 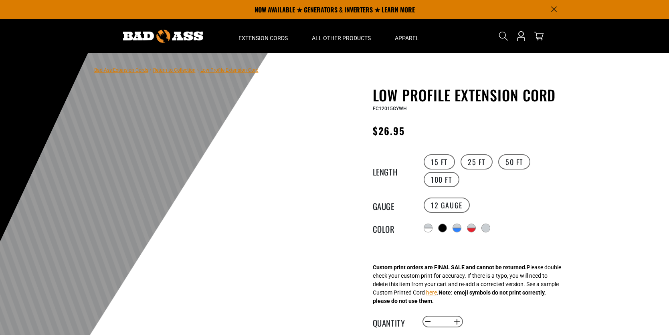 I want to click on strong: Custom print orders are FINAL SALE and cannot be returned., so click(x=450, y=268).